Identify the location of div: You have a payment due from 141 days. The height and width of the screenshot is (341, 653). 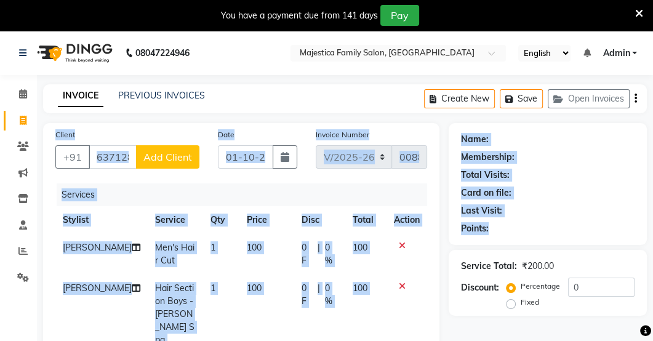
(299, 15).